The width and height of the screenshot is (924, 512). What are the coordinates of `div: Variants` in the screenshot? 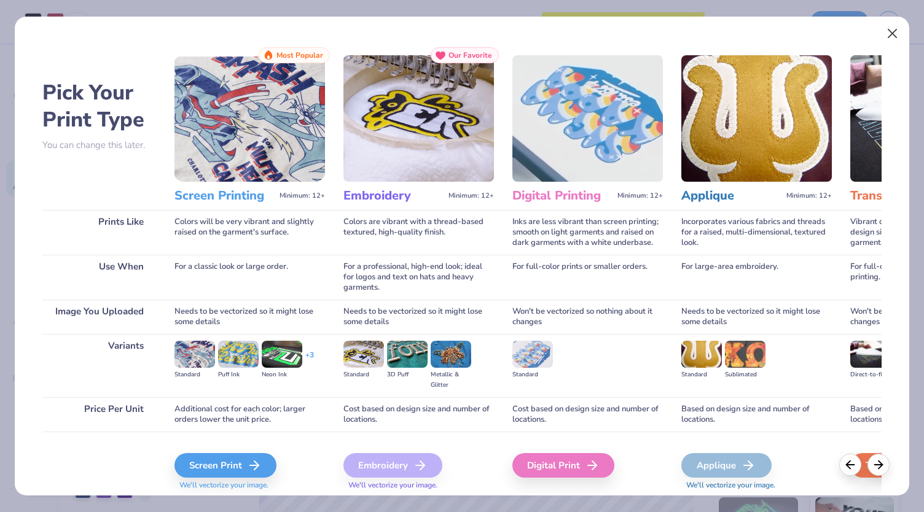 It's located at (99, 365).